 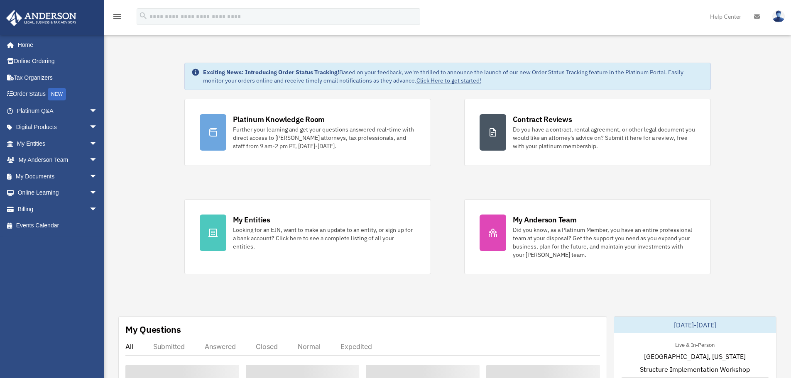 What do you see at coordinates (41, 18) in the screenshot?
I see `img: Anderson Advisors Platinum Portal` at bounding box center [41, 18].